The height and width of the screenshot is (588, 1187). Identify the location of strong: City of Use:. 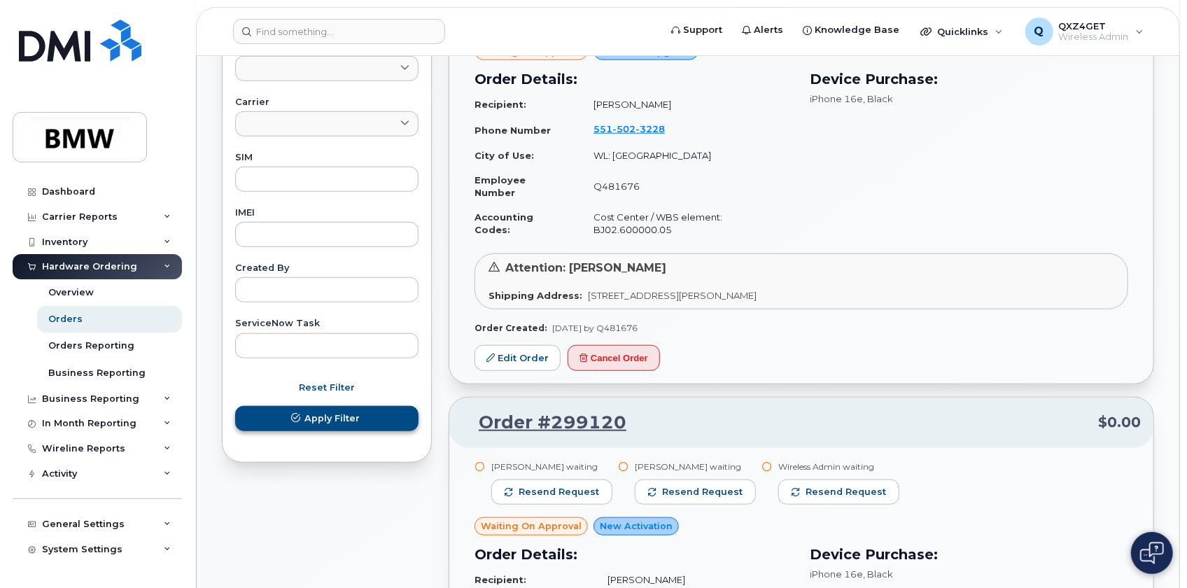
(504, 155).